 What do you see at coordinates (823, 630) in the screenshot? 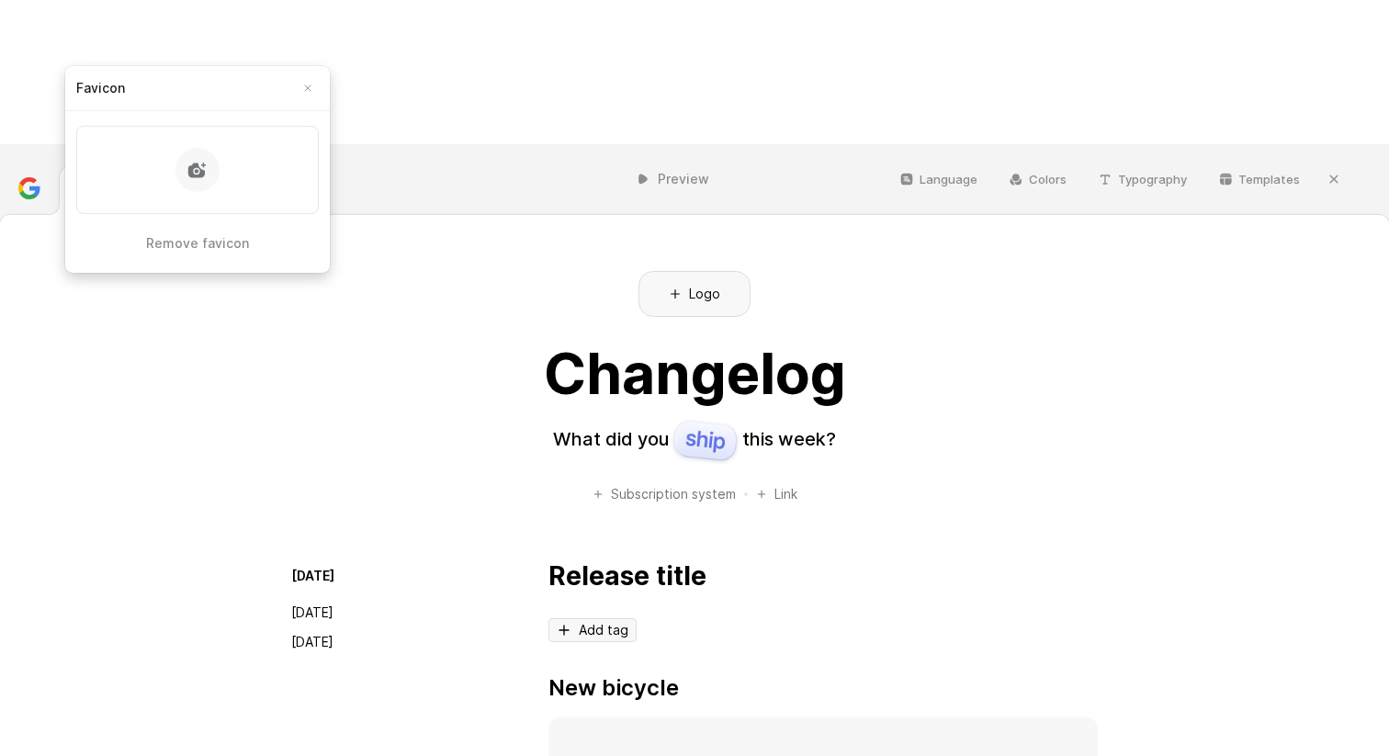
I see `div: Add tag` at bounding box center [823, 630].